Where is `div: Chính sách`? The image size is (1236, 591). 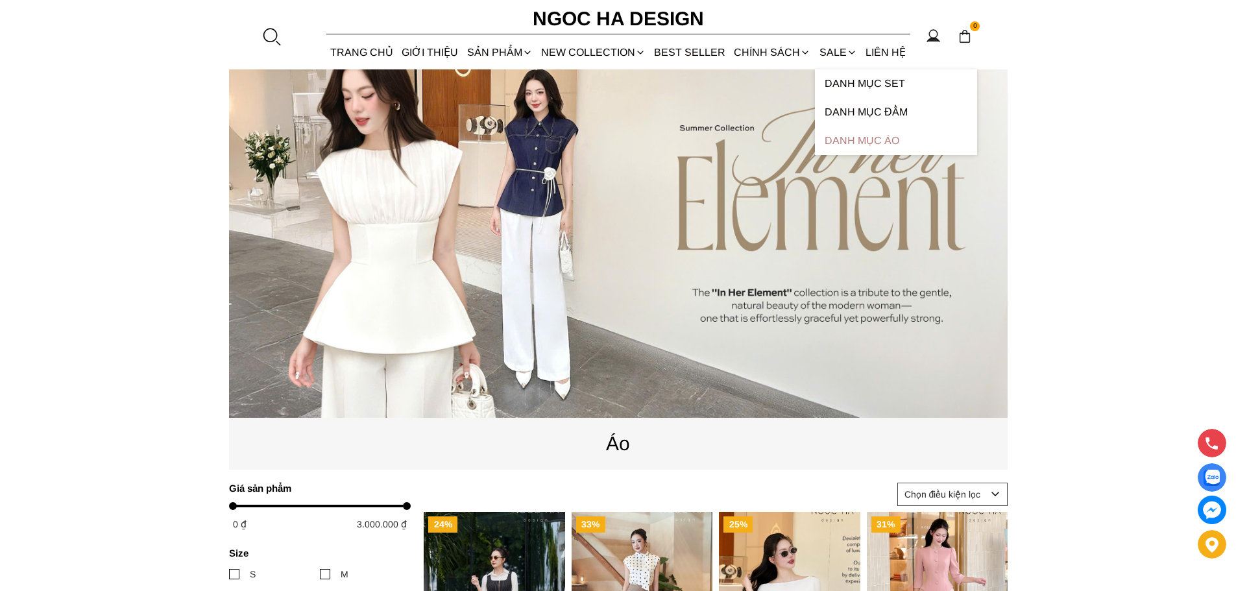 div: Chính sách is located at coordinates (772, 52).